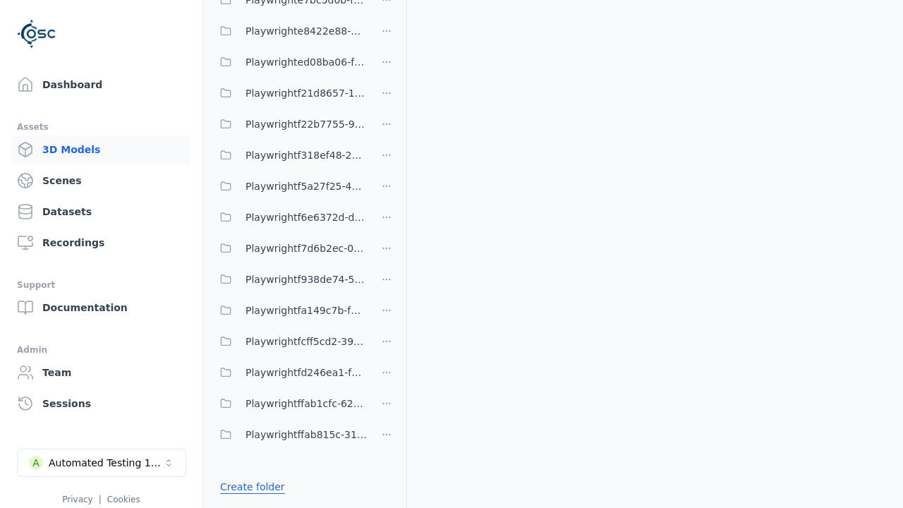  Describe the element at coordinates (253, 487) in the screenshot. I see `button: Create folder` at that location.